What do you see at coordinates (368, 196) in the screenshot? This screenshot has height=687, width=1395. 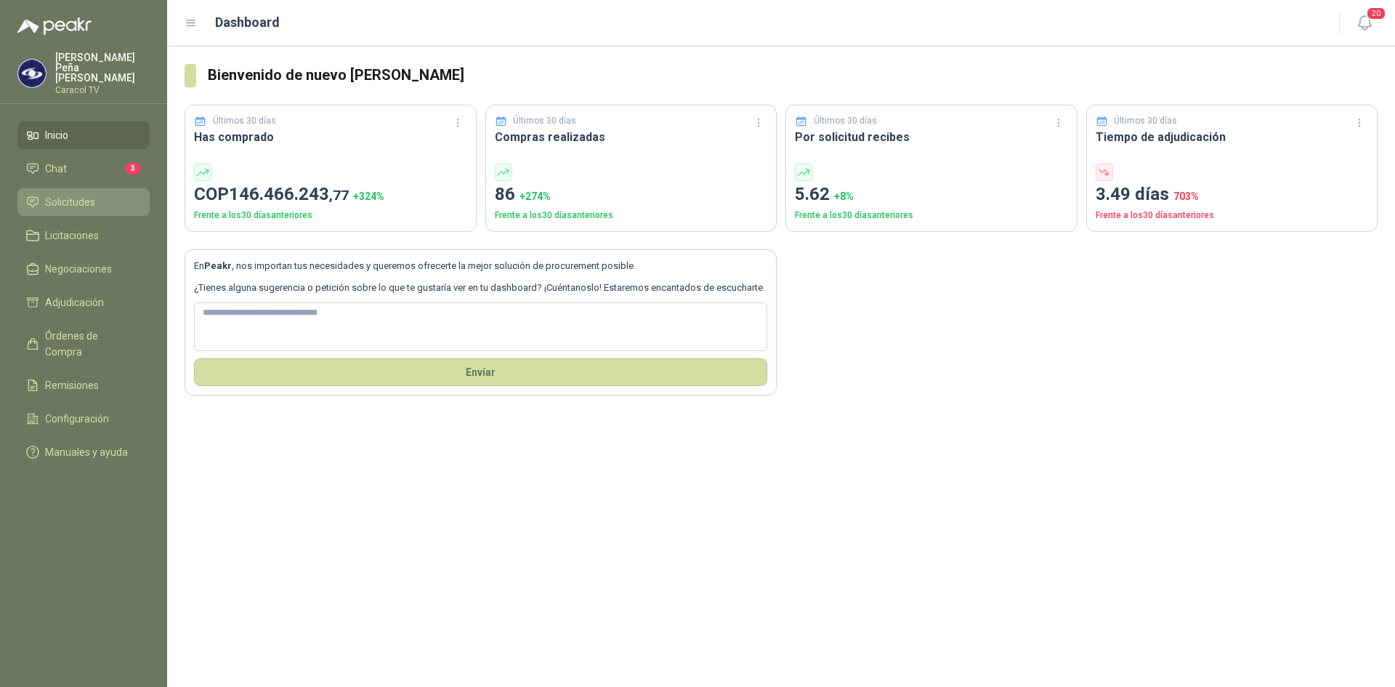 I see `span: + 324 %` at bounding box center [368, 196].